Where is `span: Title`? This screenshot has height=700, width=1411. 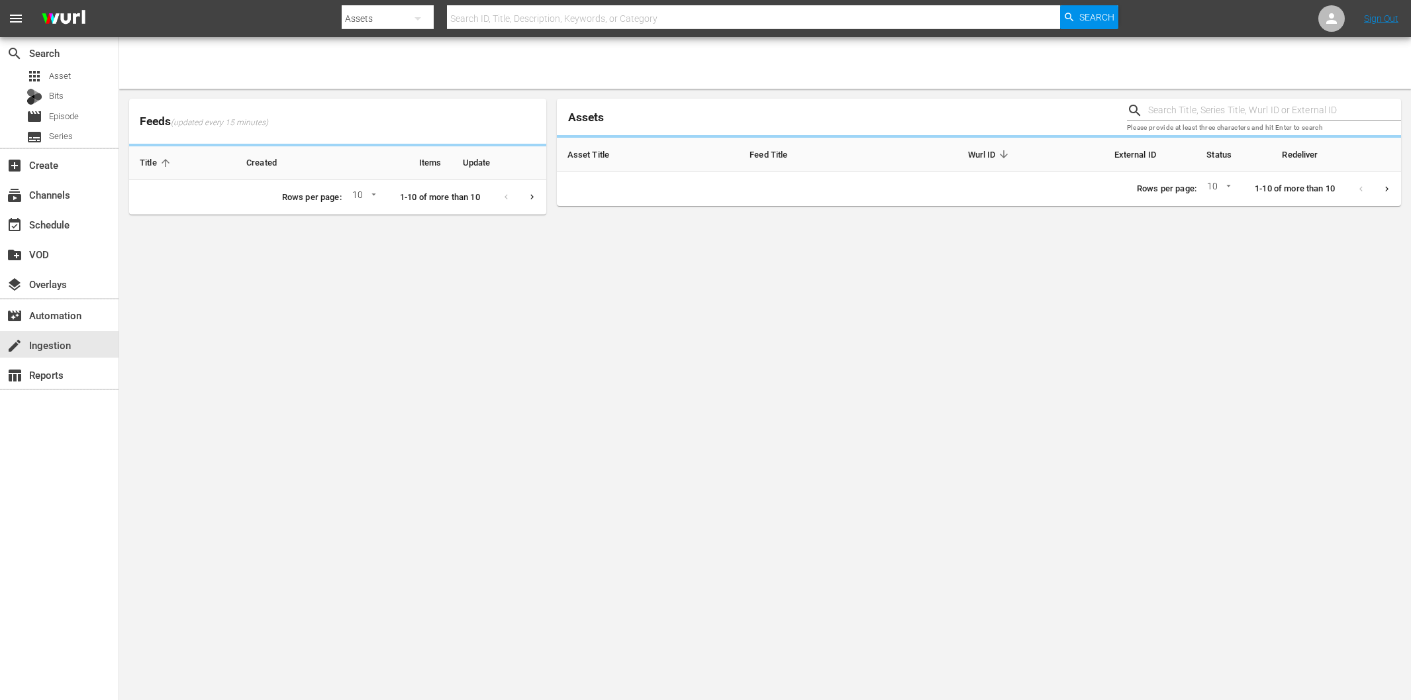 span: Title is located at coordinates (157, 163).